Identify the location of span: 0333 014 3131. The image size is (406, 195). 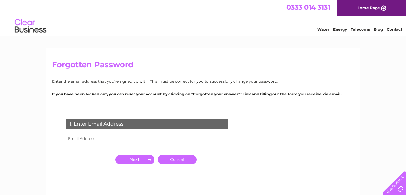
(308, 7).